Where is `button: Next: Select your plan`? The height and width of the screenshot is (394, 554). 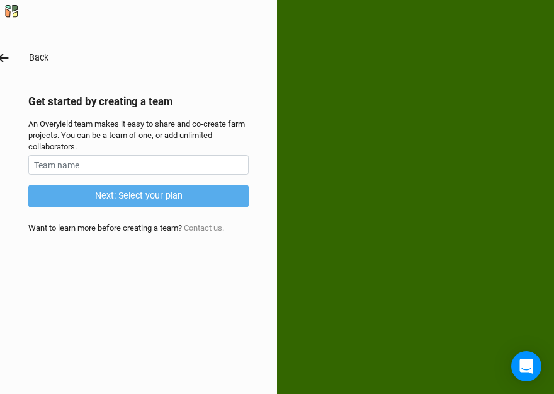
button: Next: Select your plan is located at coordinates (139, 195).